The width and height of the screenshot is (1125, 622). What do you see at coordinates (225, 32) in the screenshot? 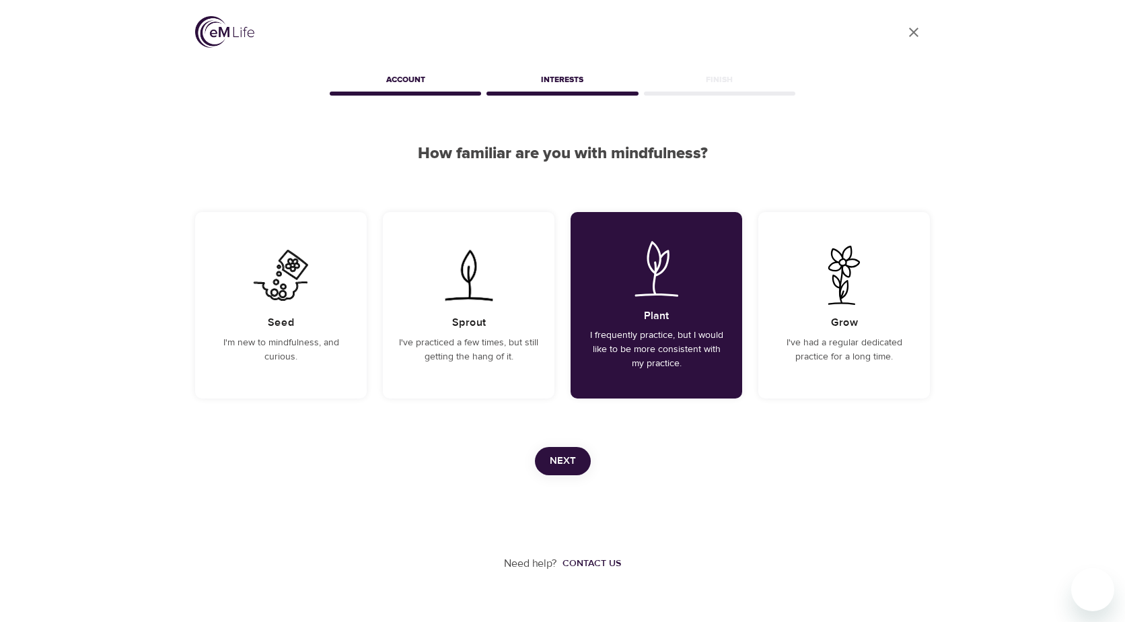
I see `img: logo` at bounding box center [225, 32].